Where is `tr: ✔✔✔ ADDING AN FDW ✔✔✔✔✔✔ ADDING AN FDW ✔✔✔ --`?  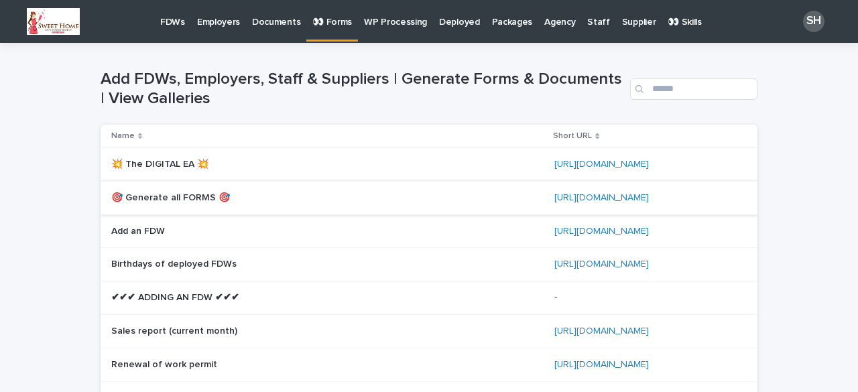
tr: ✔✔✔ ADDING AN FDW ✔✔✔✔✔✔ ADDING AN FDW ✔✔✔ -- is located at coordinates (429, 298).